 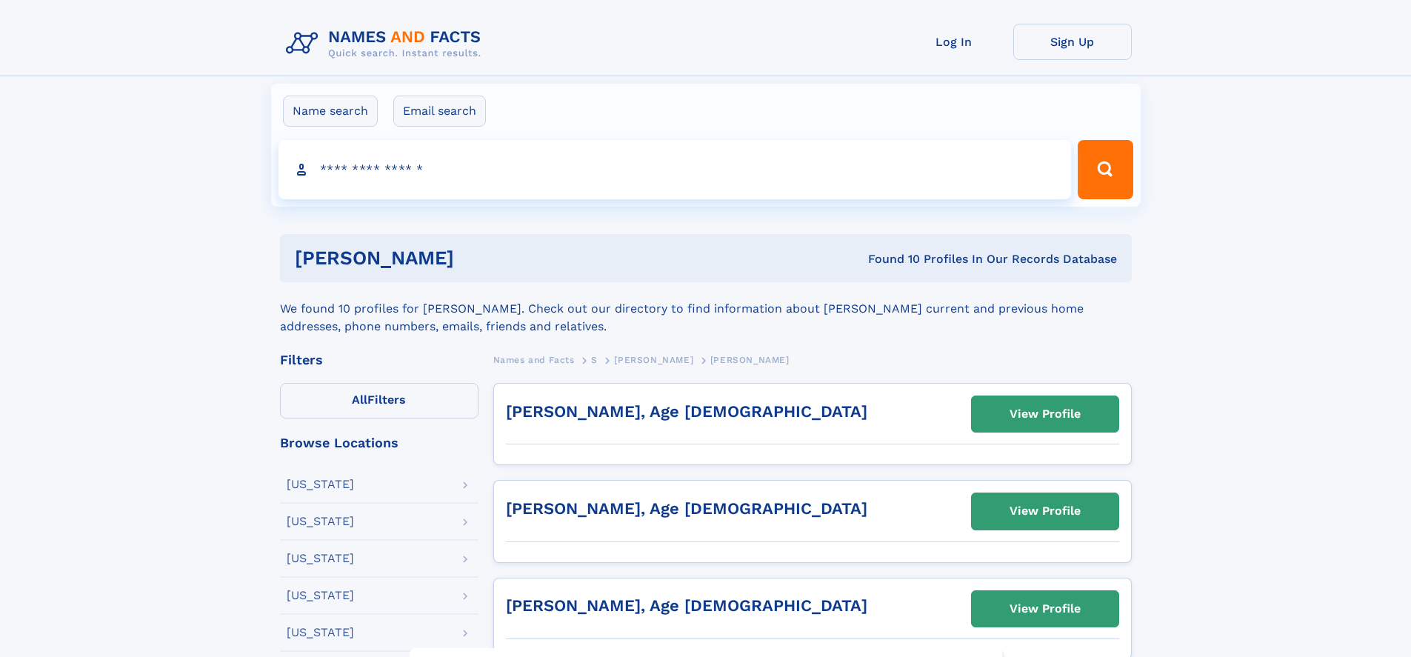 I want to click on img: Logo Names and Facts, so click(x=387, y=44).